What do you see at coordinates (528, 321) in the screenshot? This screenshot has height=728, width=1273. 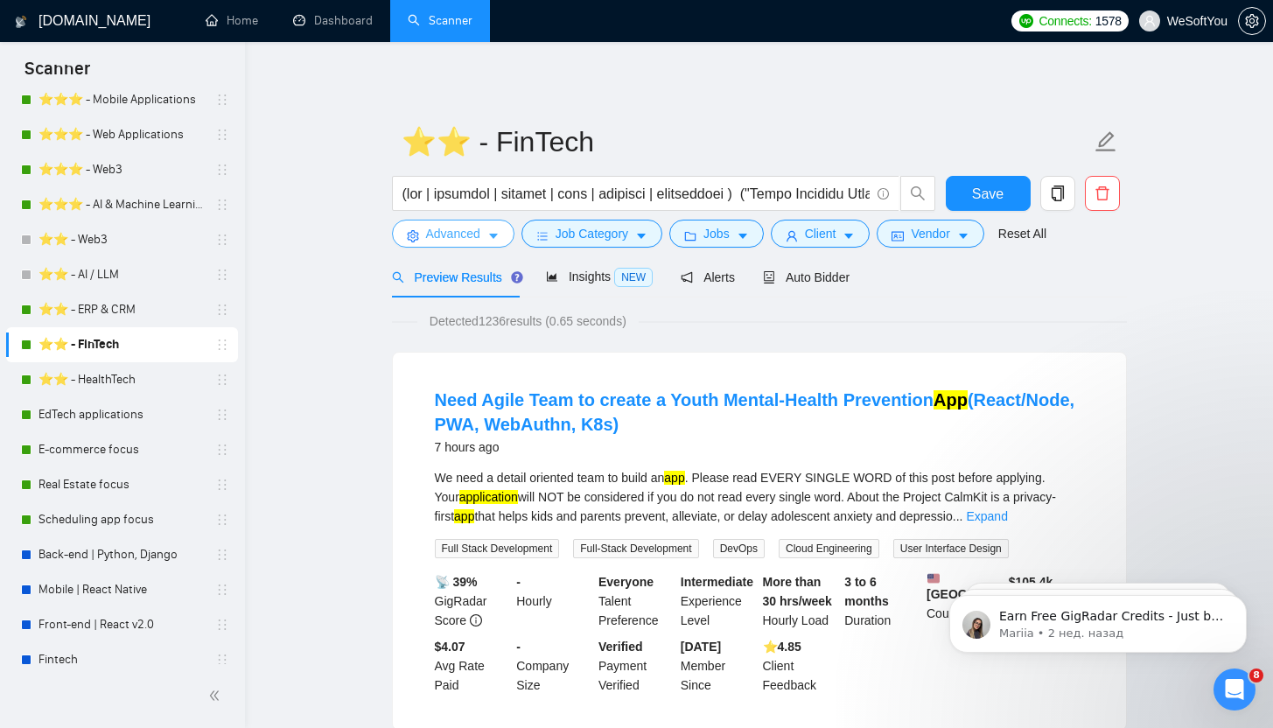 I see `span: Detected 1236 results (0.65 seconds)` at bounding box center [528, 321].